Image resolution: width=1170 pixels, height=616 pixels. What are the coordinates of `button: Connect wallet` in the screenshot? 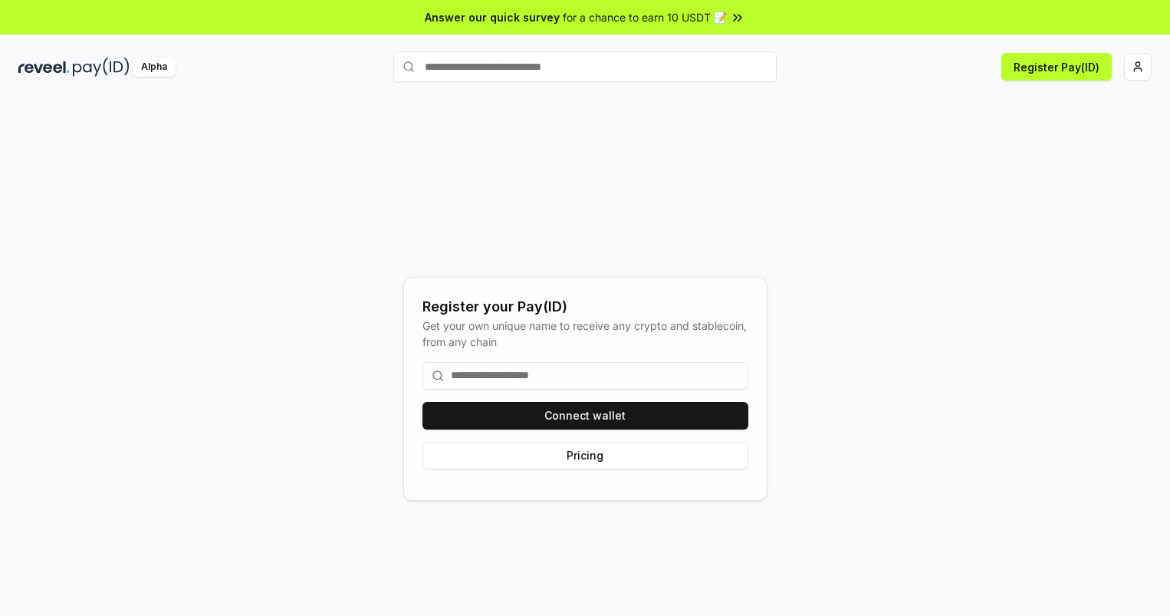 It's located at (585, 416).